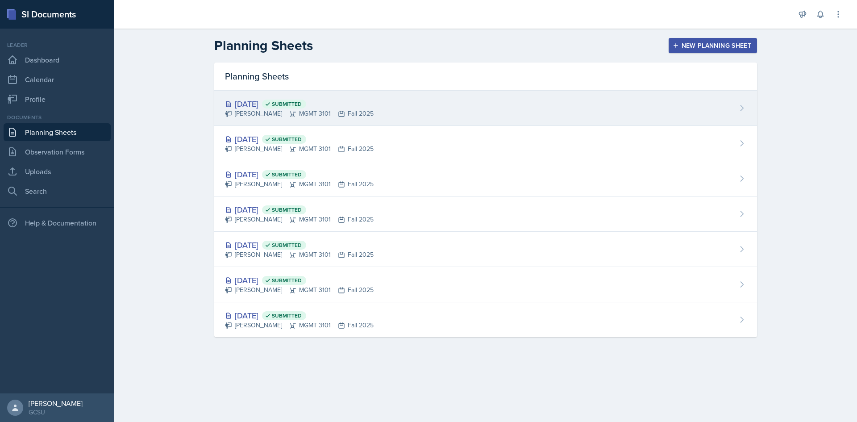 The image size is (857, 422). What do you see at coordinates (57, 79) in the screenshot?
I see `a: Calendar` at bounding box center [57, 79].